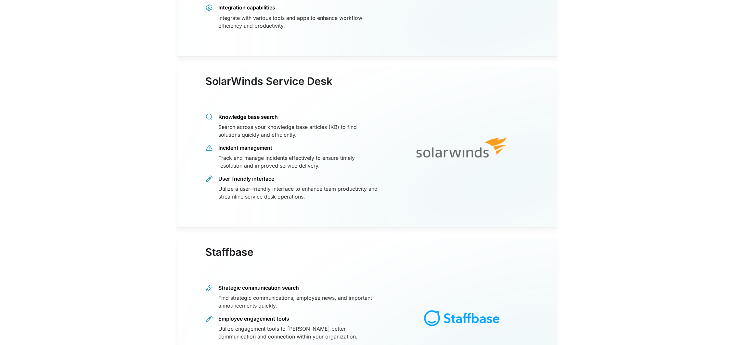 Image resolution: width=734 pixels, height=345 pixels. I want to click on h3: SolarWinds Service Desk, so click(269, 88).